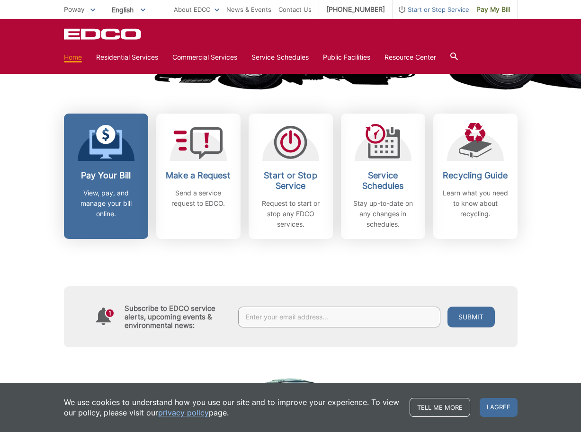 The image size is (581, 432). What do you see at coordinates (198, 176) in the screenshot?
I see `h2: Make a Request` at bounding box center [198, 176].